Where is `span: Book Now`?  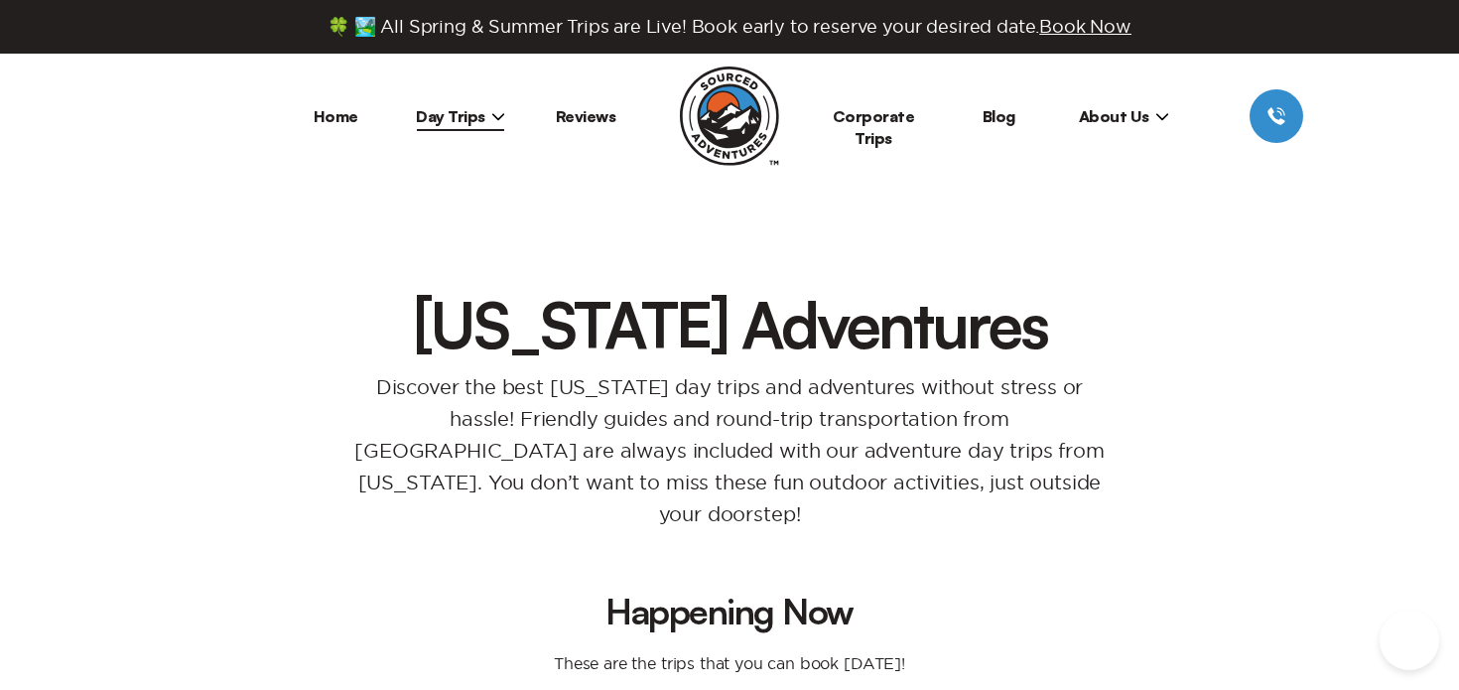
span: Book Now is located at coordinates (1085, 26).